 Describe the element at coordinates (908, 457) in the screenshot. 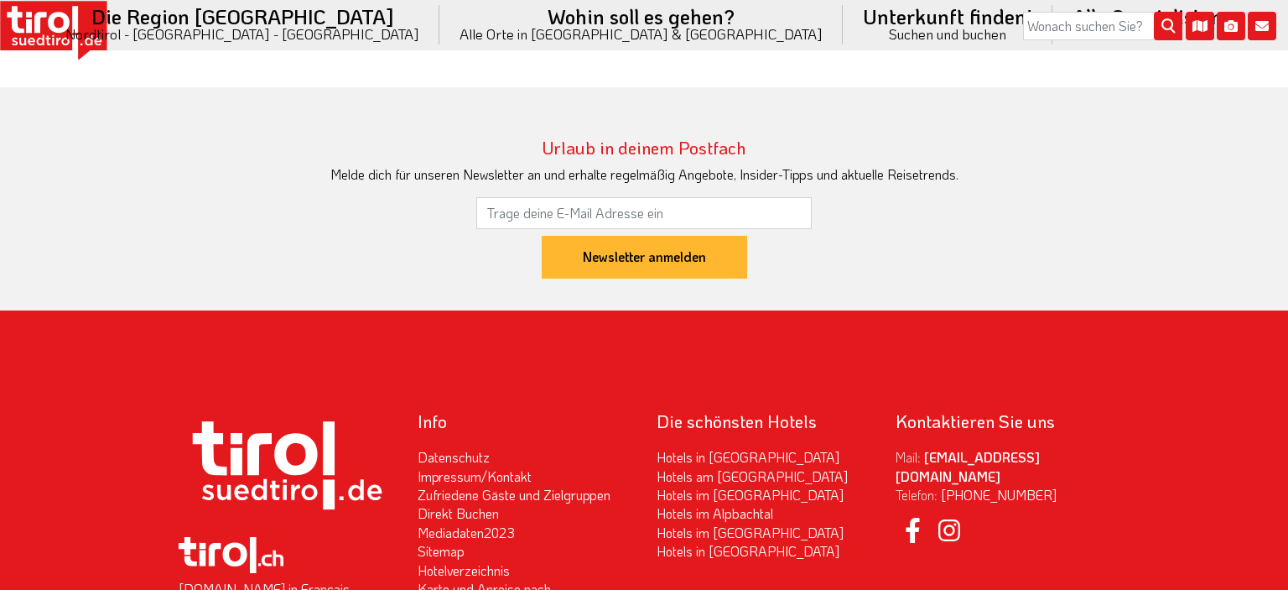

I see `label: Mail:` at that location.